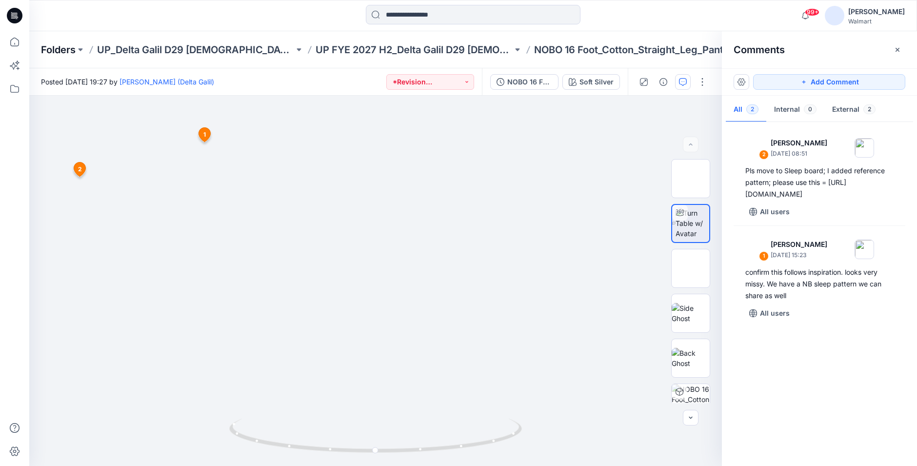  I want to click on button: Details, so click(663, 82).